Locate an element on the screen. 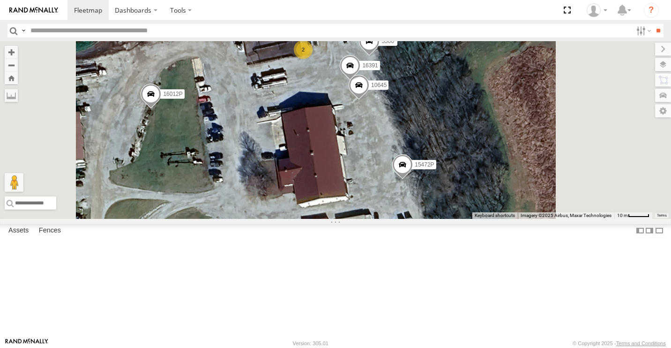 The width and height of the screenshot is (671, 348). span: 10645 is located at coordinates (378, 86).